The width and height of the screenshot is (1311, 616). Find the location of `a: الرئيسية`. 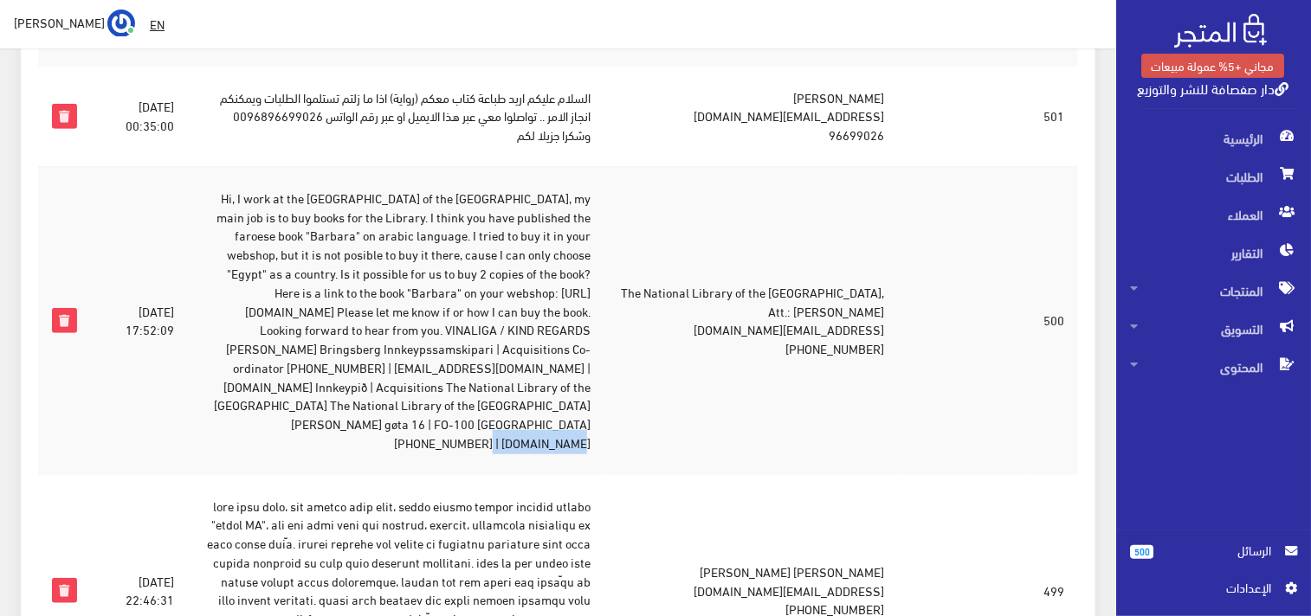

a: الرئيسية is located at coordinates (1213, 139).